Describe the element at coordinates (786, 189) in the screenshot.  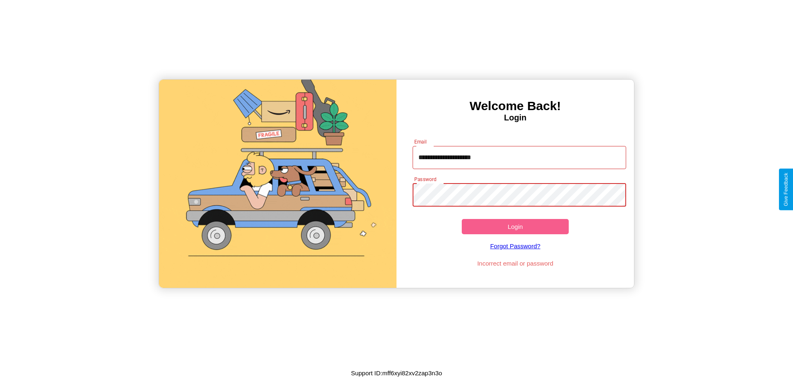
I see `div: Give Feedback` at that location.